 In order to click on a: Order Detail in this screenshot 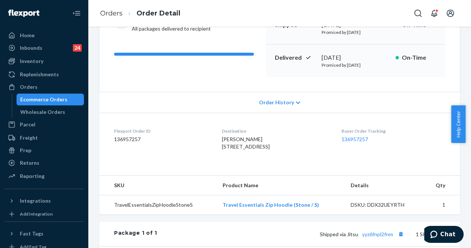, I will do `click(158, 13)`.